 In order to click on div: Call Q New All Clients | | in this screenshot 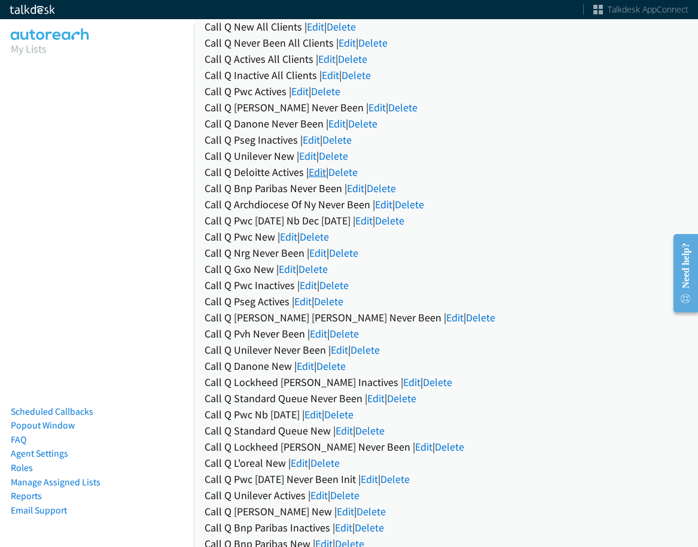, I will do `click(446, 26)`.